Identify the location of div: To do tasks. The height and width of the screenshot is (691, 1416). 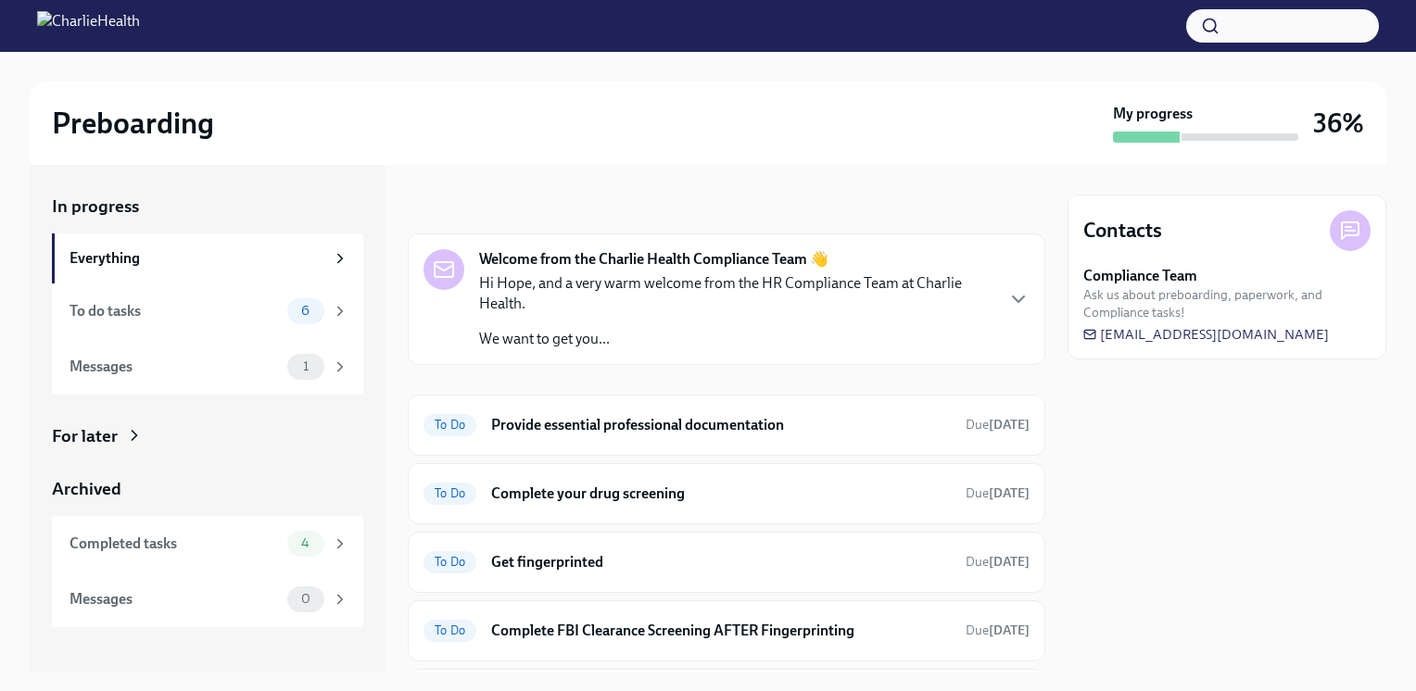
(174, 311).